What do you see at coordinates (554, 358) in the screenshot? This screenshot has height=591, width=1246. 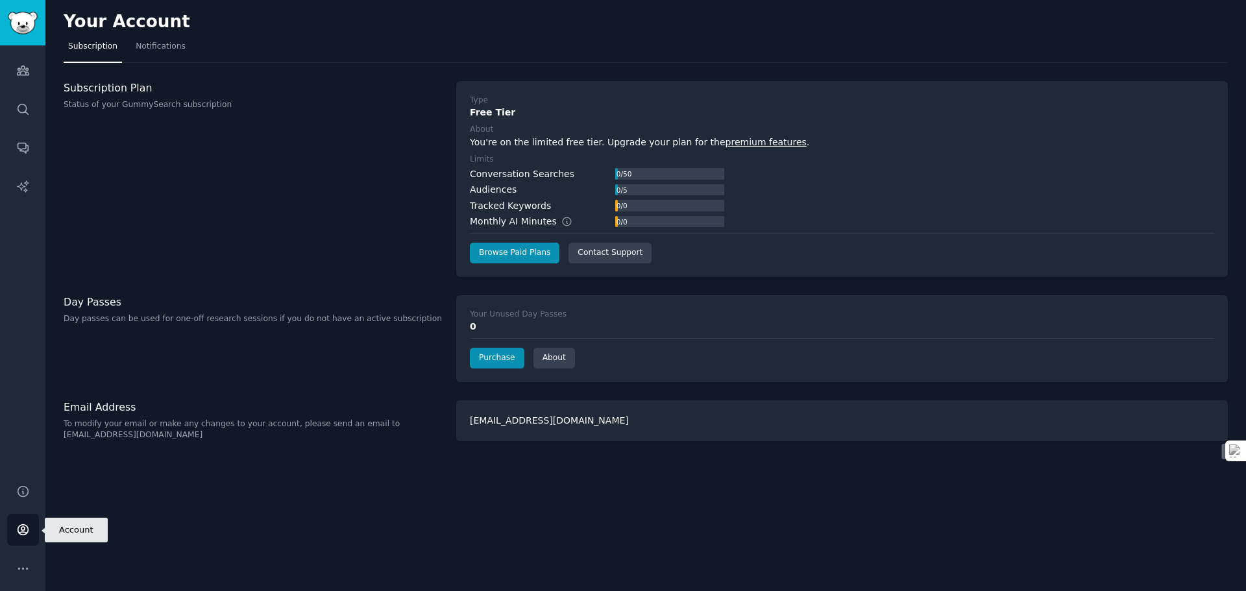 I see `a: About` at bounding box center [554, 358].